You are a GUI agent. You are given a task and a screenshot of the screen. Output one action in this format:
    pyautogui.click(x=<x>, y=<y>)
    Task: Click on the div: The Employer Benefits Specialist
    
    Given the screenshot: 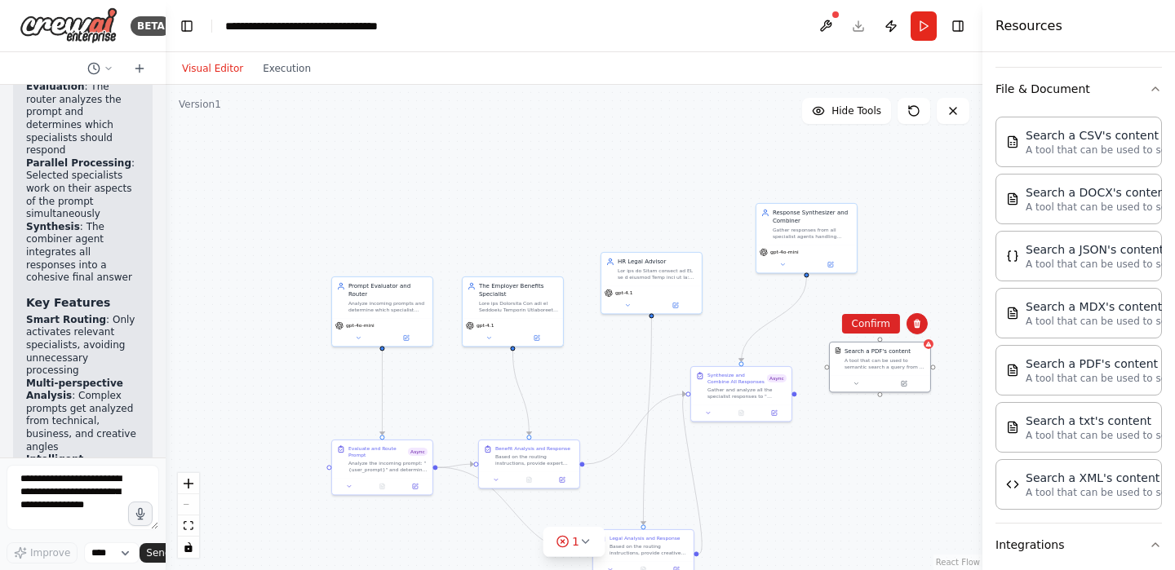 What is the action you would take?
    pyautogui.click(x=518, y=291)
    